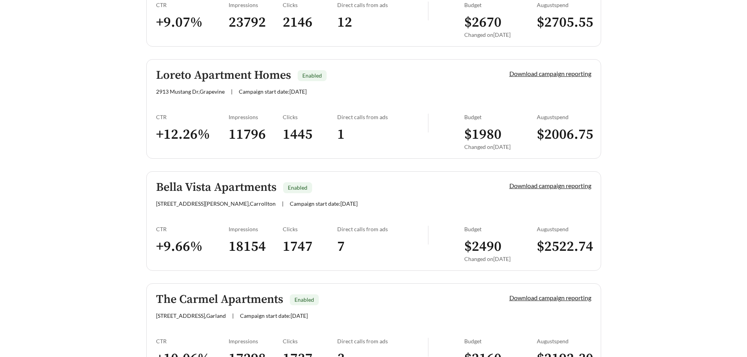 This screenshot has height=357, width=747. I want to click on h5: Loreto Apartment Homes, so click(224, 75).